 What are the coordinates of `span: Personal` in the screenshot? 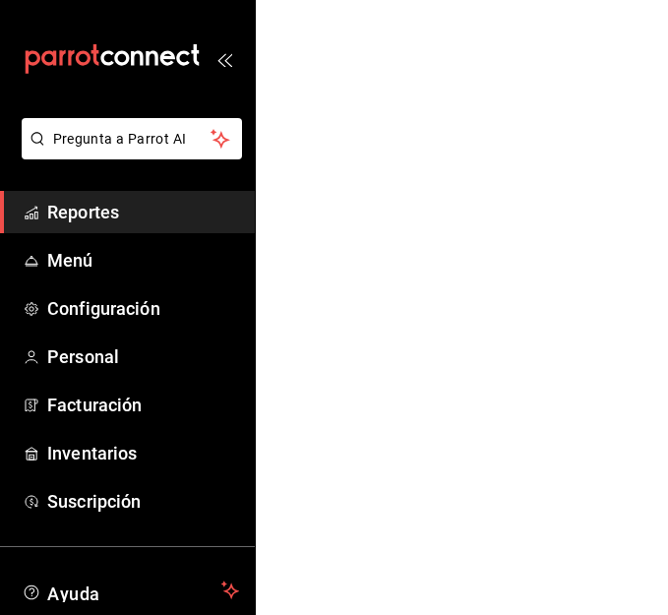 It's located at (143, 356).